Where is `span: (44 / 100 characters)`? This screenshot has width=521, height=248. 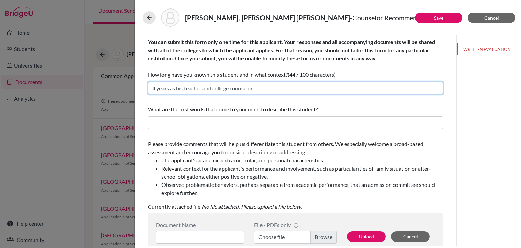 span: (44 / 100 characters) is located at coordinates (312, 74).